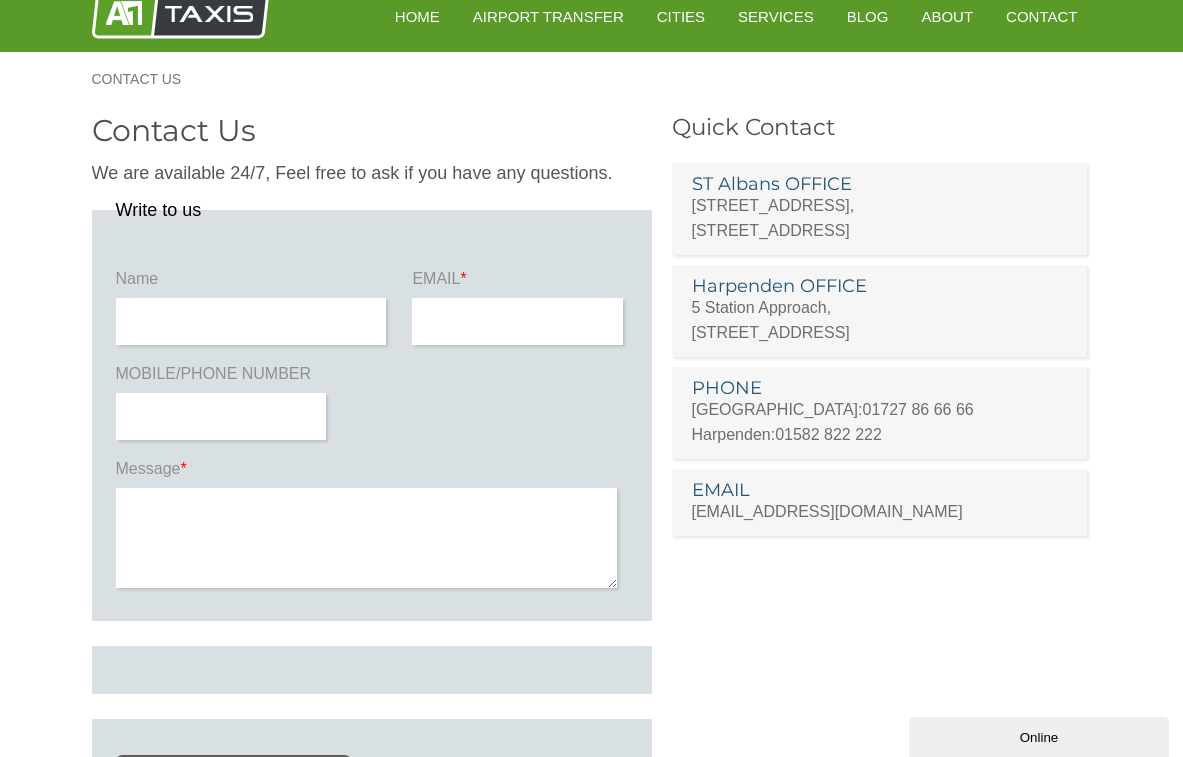 This screenshot has width=1183, height=757. What do you see at coordinates (880, 184) in the screenshot?
I see `h3: ST Albans OFFICE` at bounding box center [880, 184].